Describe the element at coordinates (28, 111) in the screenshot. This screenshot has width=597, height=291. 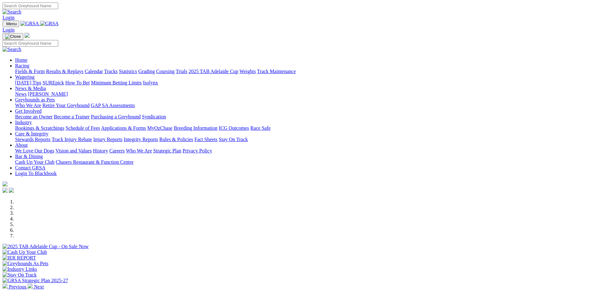
I see `a: Get Involved` at that location.